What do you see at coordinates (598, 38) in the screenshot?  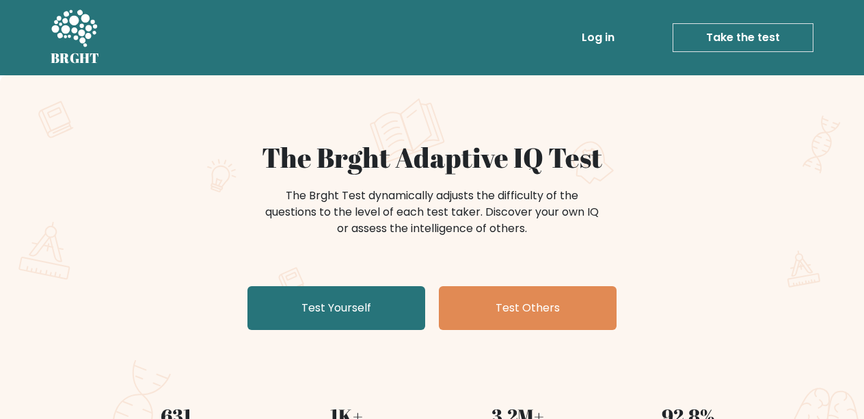 I see `a: Log in` at bounding box center [598, 38].